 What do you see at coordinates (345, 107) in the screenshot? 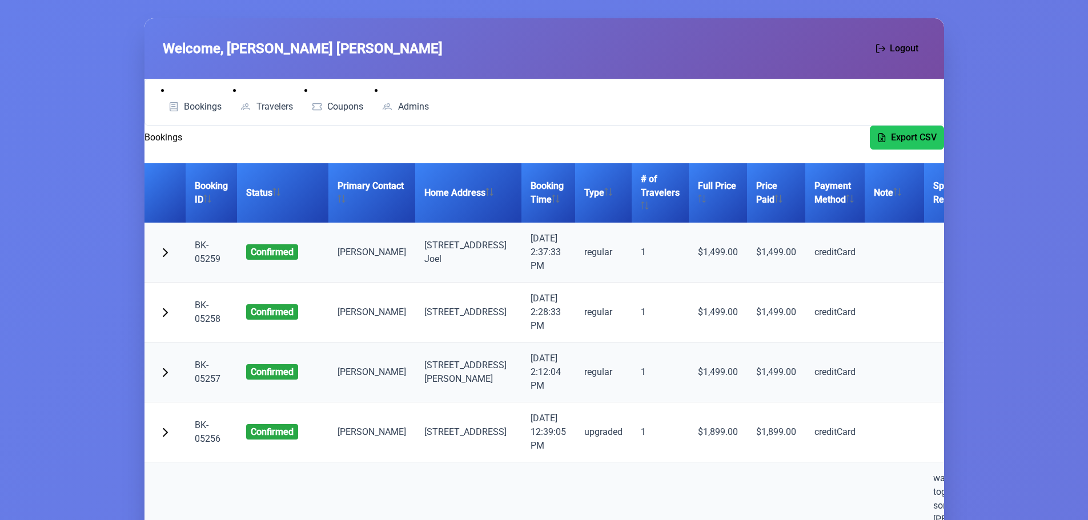
I see `span: Coupons` at bounding box center [345, 107].